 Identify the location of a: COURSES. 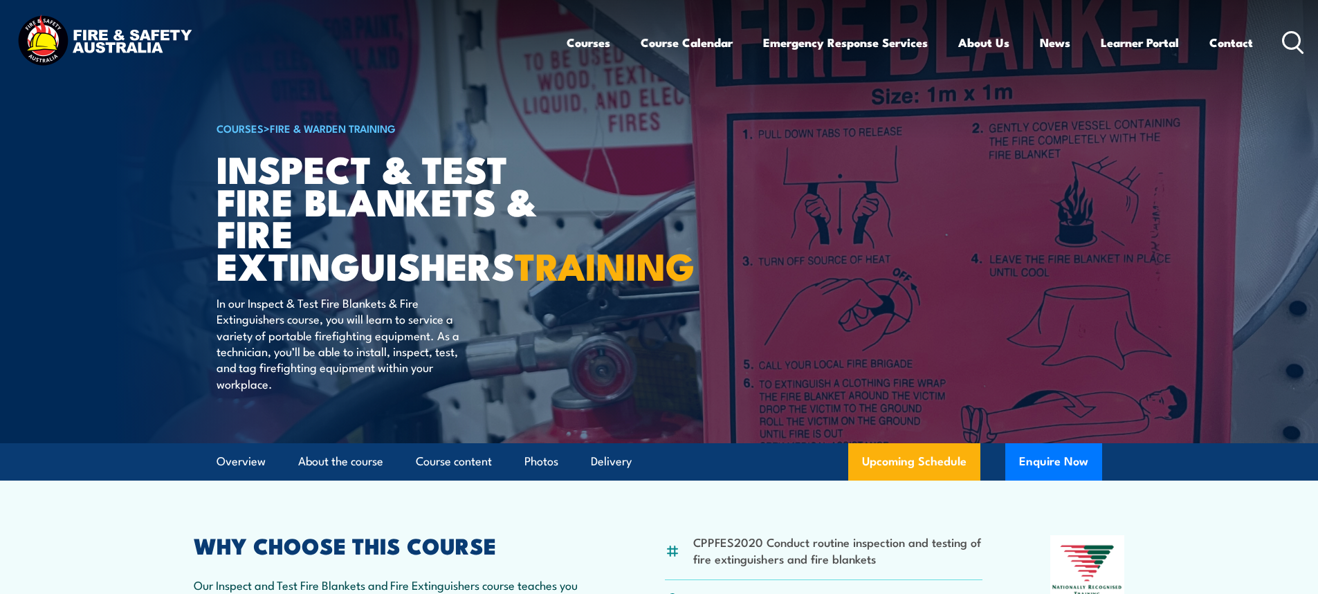
(240, 128).